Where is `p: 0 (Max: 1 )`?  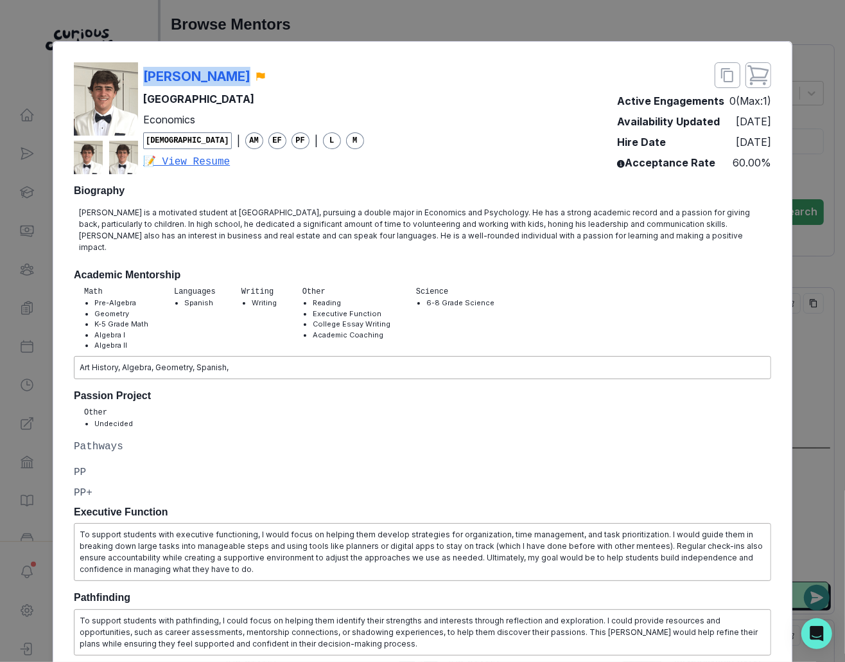
p: 0 (Max: 1 ) is located at coordinates (750, 101).